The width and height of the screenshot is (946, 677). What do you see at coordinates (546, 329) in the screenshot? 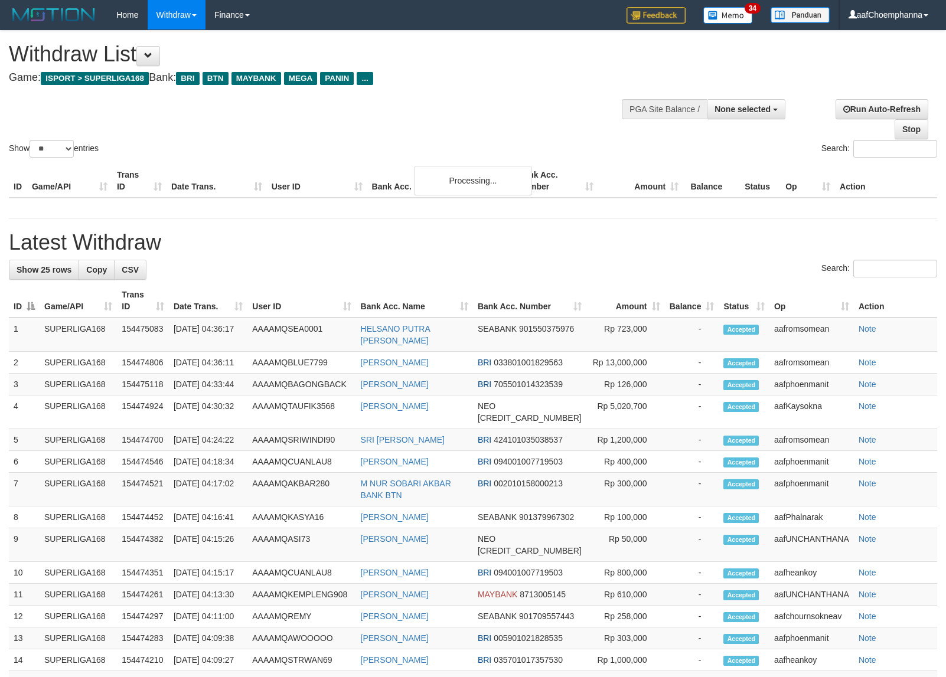
I see `span: Copy 901550375976 to clipboard` at bounding box center [546, 329].